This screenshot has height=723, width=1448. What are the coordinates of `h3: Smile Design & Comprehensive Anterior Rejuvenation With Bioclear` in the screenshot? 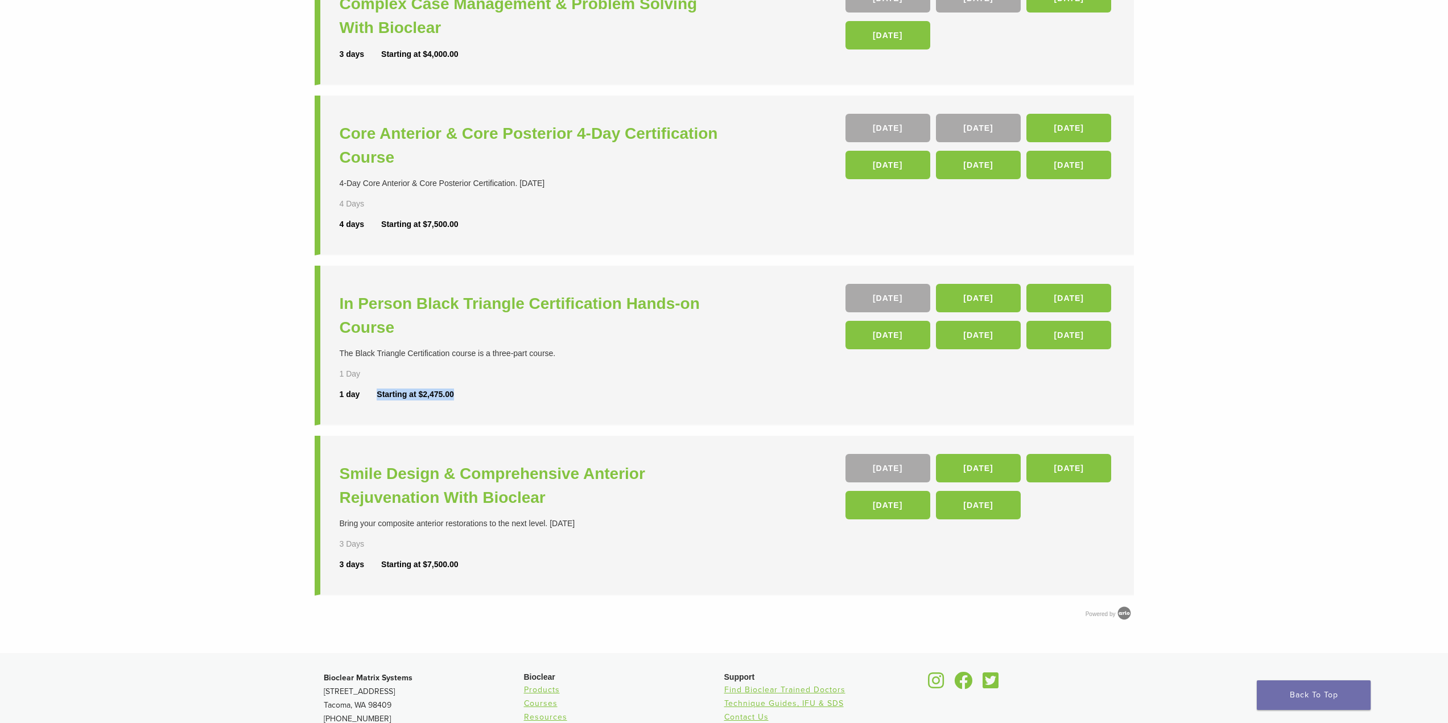 It's located at (533, 486).